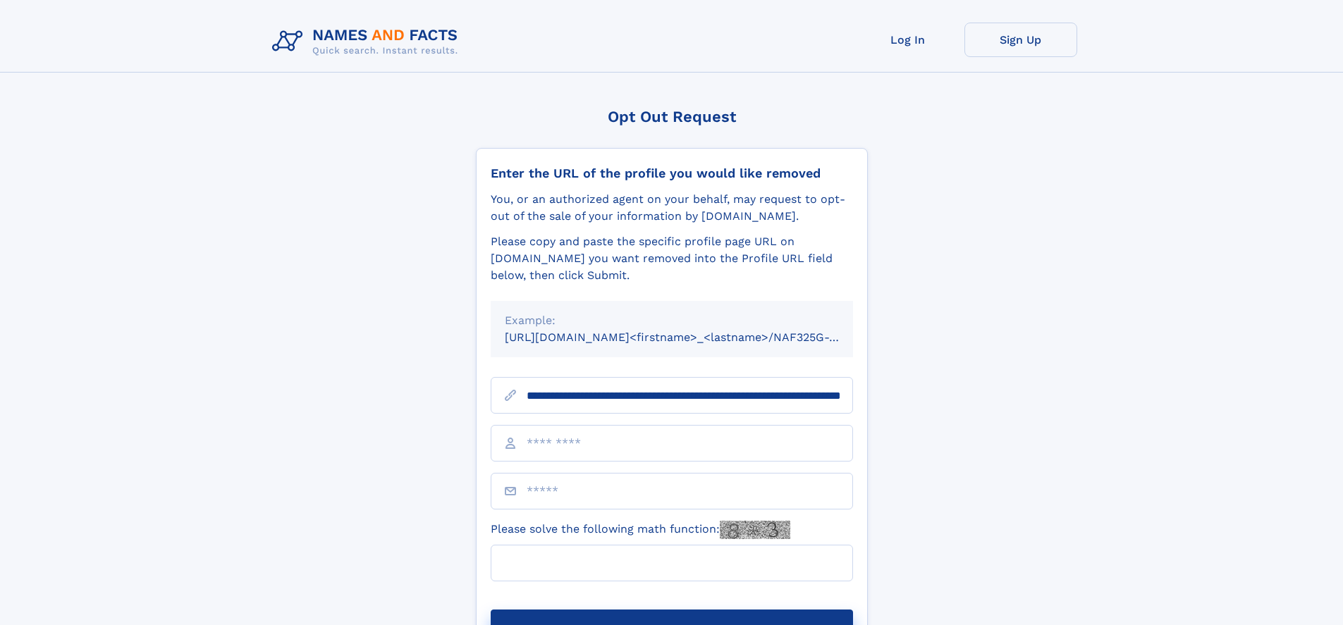 Image resolution: width=1343 pixels, height=625 pixels. I want to click on div: You, or an authorized agent on your behalf, may request to opt-out of the sale of your informatio..., so click(672, 208).